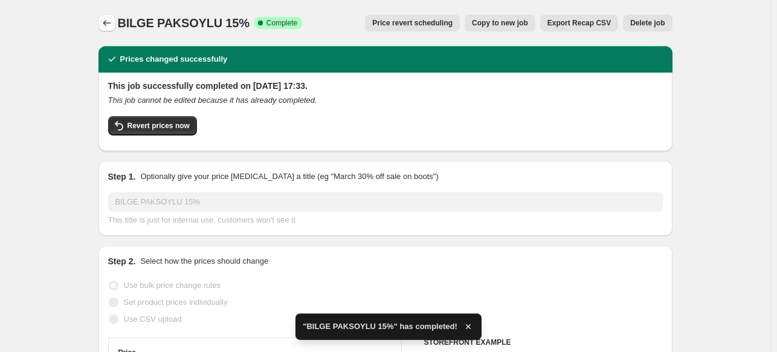 This screenshot has height=352, width=777. What do you see at coordinates (380, 326) in the screenshot?
I see `span: "BILGE PAKSOYLU 15%" has completed!` at bounding box center [380, 326].